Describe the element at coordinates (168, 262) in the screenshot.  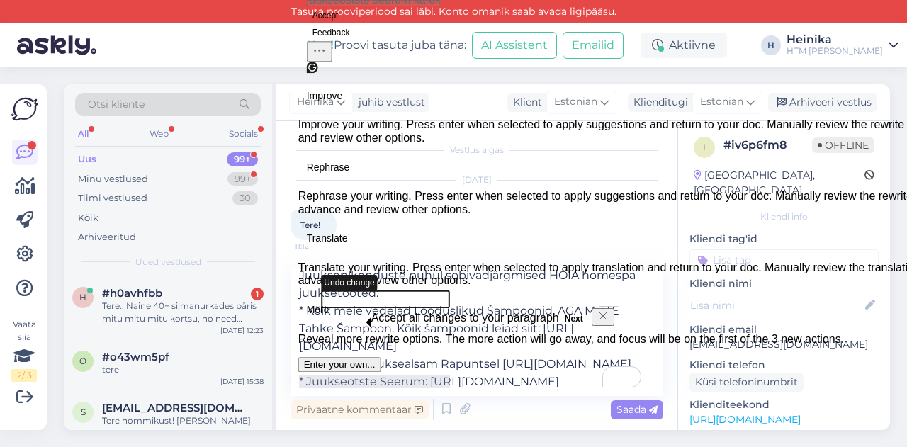
I see `span: Uued vestlused` at that location.